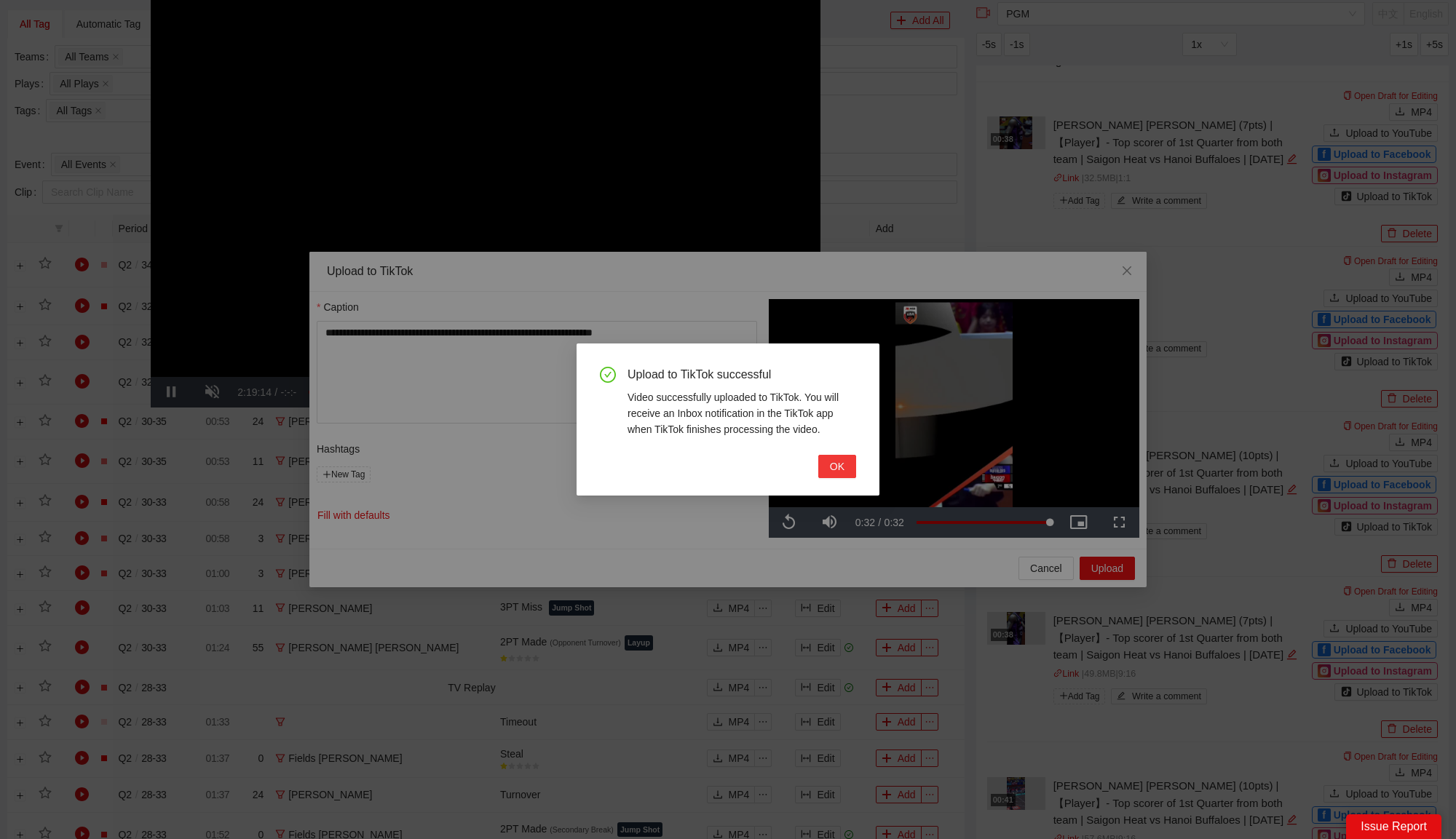  Describe the element at coordinates (742, 375) in the screenshot. I see `span: Upload to TikTok successful` at that location.